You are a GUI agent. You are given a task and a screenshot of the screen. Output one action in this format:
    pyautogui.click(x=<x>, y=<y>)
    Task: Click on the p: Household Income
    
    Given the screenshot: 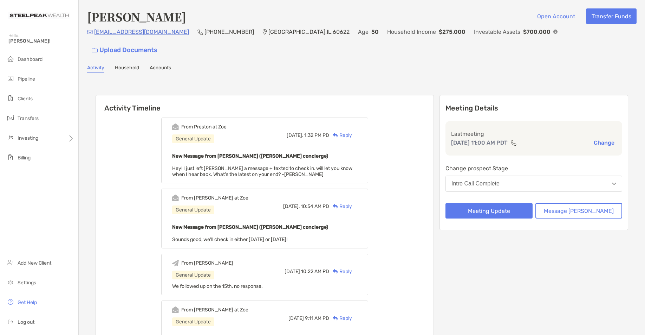 What is the action you would take?
    pyautogui.click(x=412, y=32)
    